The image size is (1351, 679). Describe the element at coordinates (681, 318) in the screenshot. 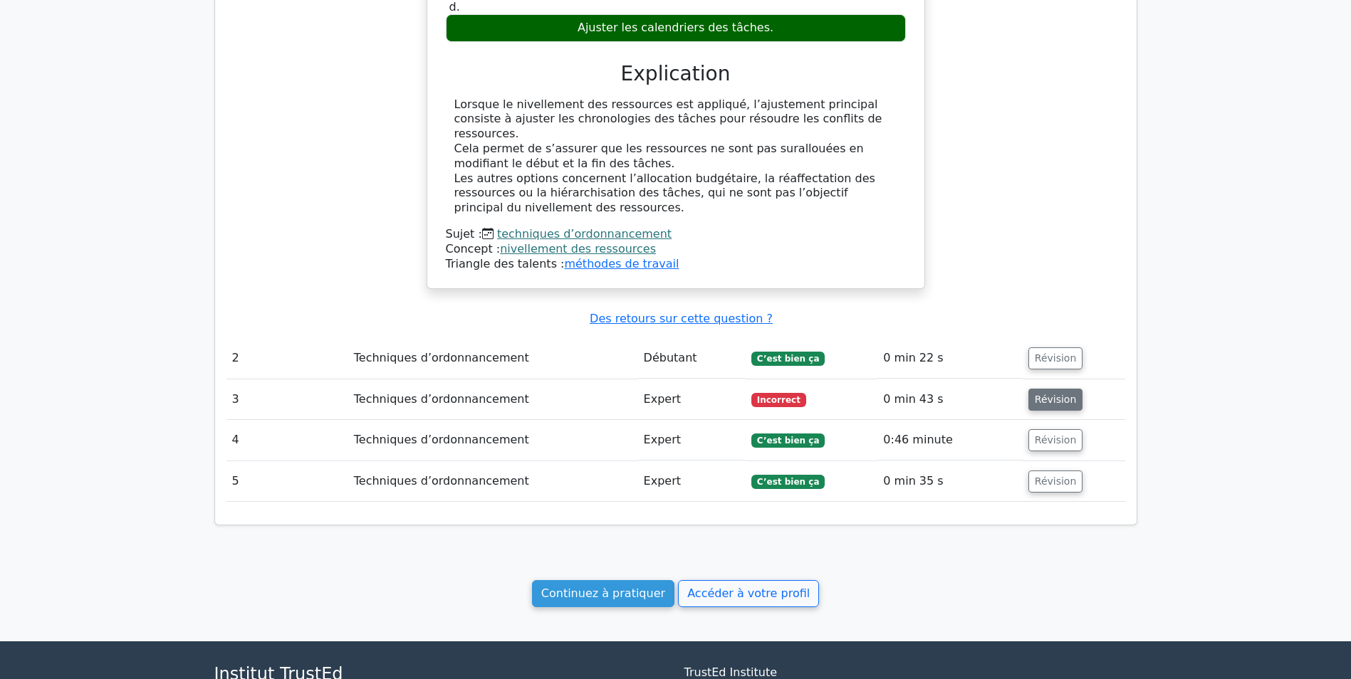

I see `u: Des retours sur cette question ?` at that location.